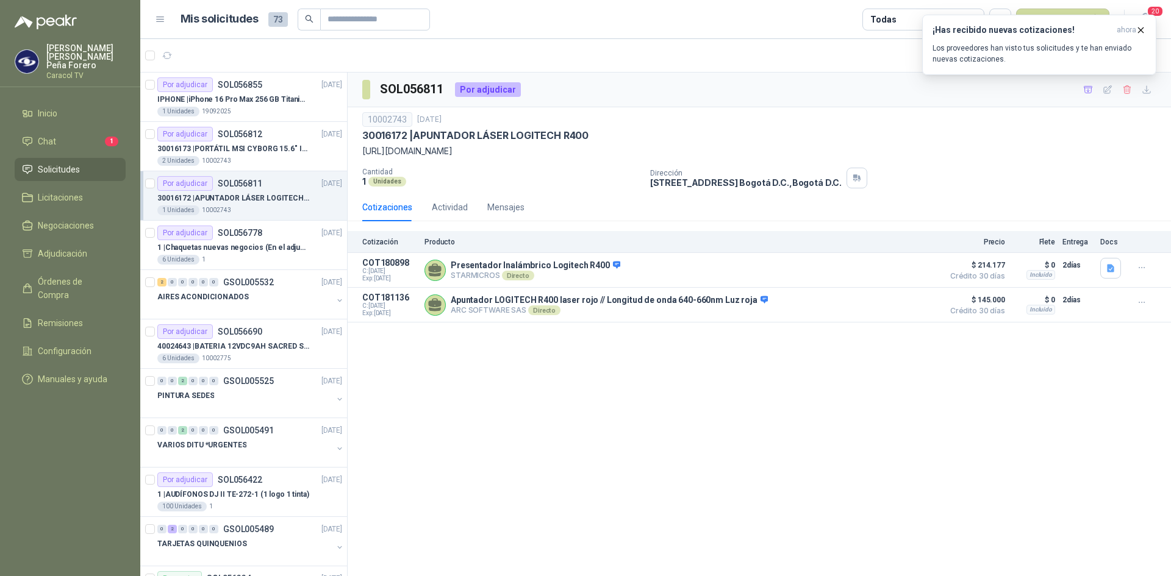  I want to click on p: 2 días, so click(1078, 265).